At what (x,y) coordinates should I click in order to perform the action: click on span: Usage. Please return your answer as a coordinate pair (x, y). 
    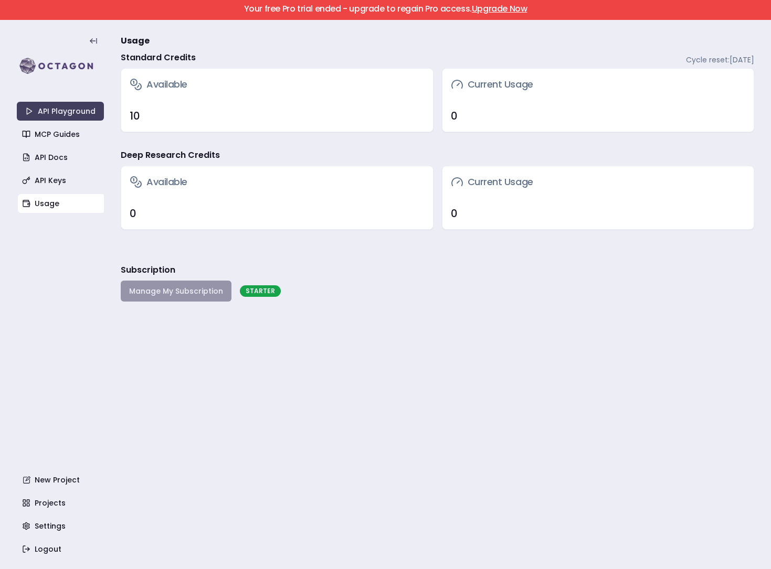
    Looking at the image, I should click on (135, 41).